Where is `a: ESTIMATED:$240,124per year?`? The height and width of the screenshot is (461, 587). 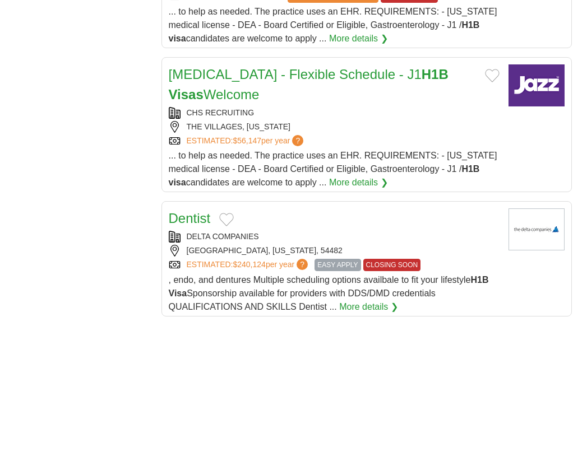 a: ESTIMATED:$240,124per year? is located at coordinates (248, 265).